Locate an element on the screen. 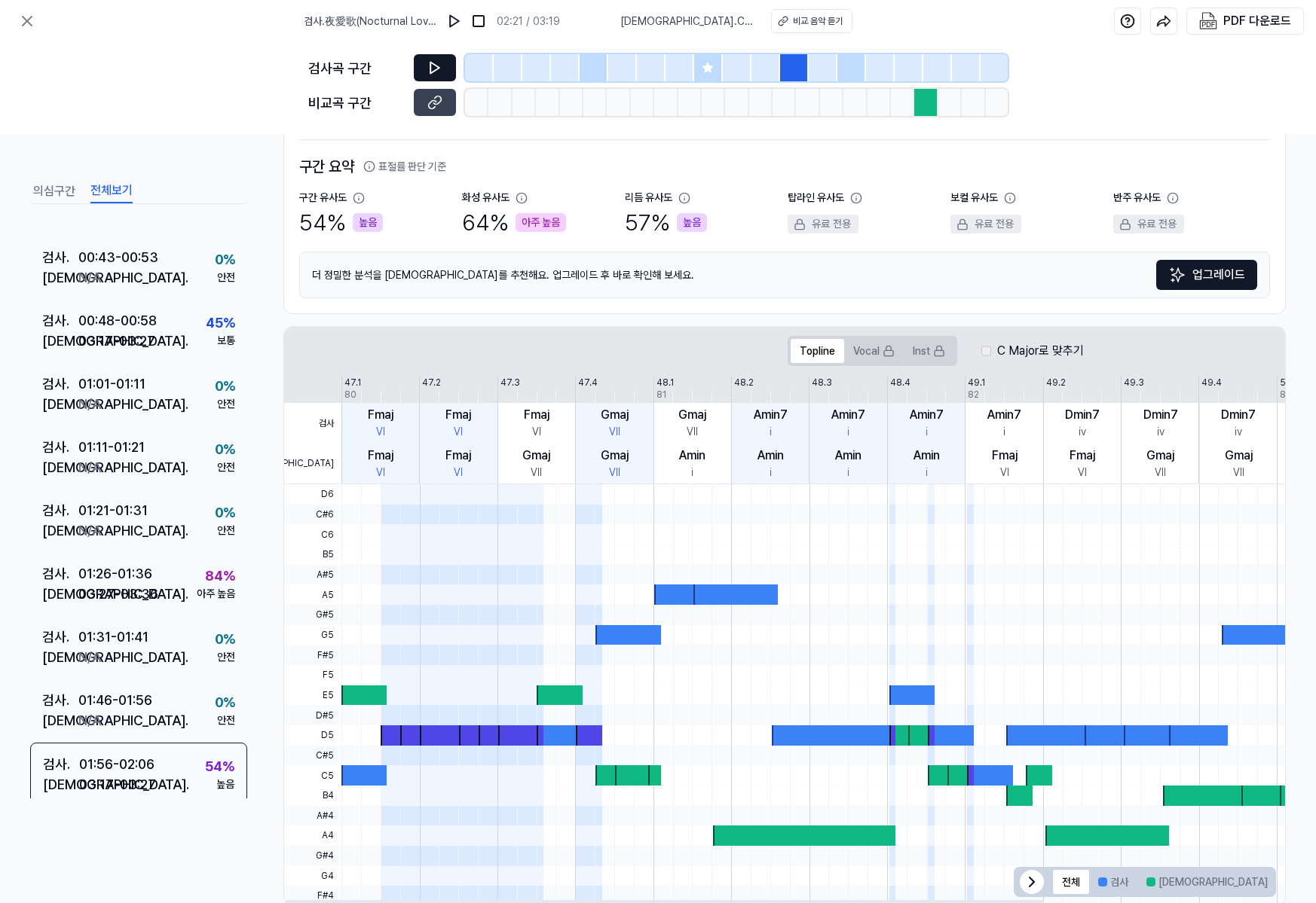 The width and height of the screenshot is (1316, 903). span: 검사 is located at coordinates (313, 424).